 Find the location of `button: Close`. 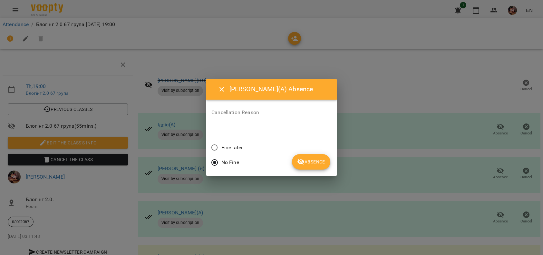

button: Close is located at coordinates (222, 89).